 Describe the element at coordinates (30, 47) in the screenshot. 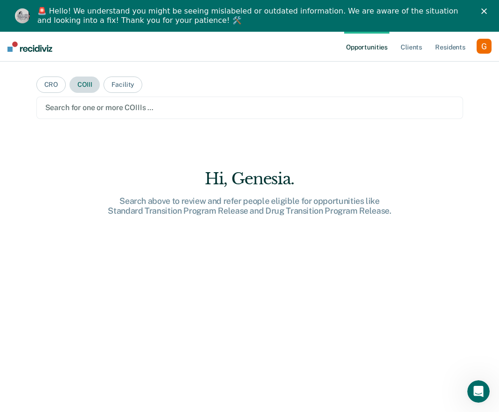

I see `img: Recidiviz` at that location.